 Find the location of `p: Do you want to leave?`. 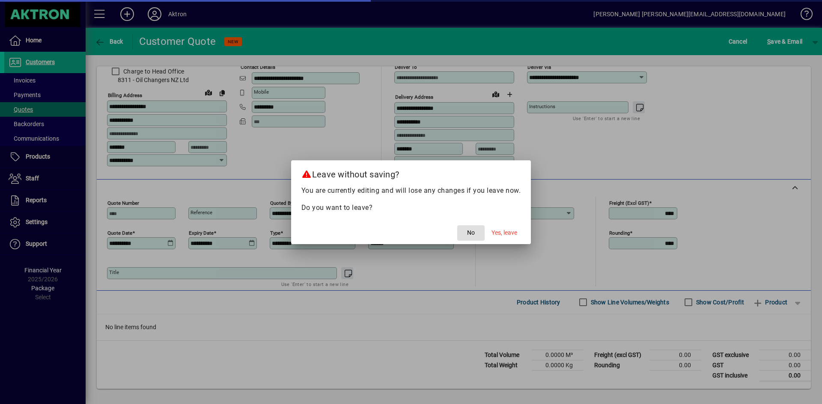

p: Do you want to leave? is located at coordinates (411, 208).